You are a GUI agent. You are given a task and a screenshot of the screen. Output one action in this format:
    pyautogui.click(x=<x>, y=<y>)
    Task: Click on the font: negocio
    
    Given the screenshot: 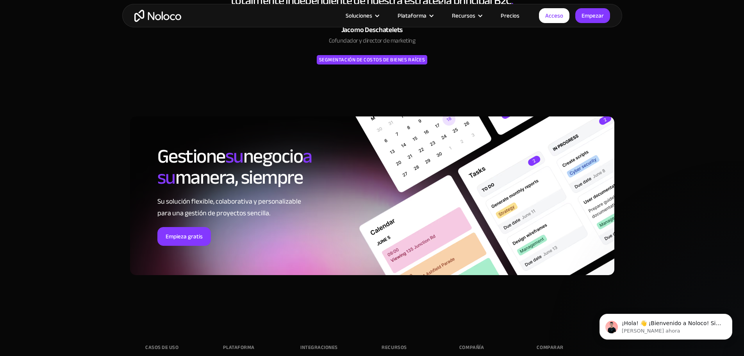 What is the action you would take?
    pyautogui.click(x=273, y=156)
    